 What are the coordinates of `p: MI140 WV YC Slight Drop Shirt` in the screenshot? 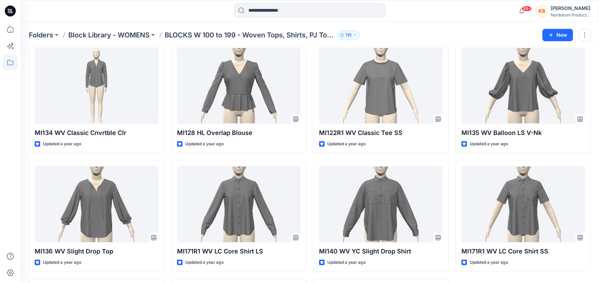 It's located at (381, 251).